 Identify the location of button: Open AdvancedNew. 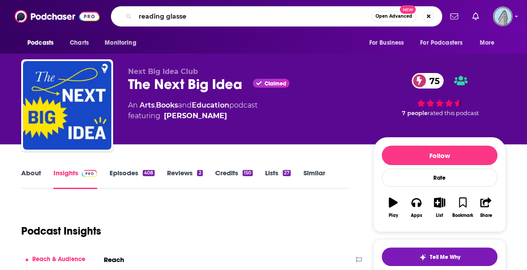
(394, 16).